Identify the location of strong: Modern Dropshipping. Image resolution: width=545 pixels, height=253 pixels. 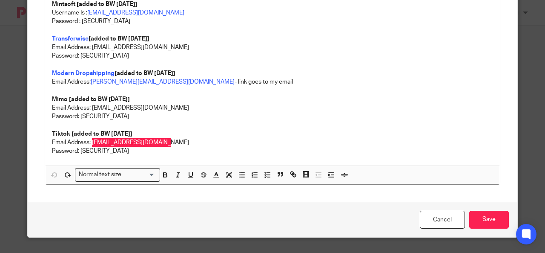
(83, 73).